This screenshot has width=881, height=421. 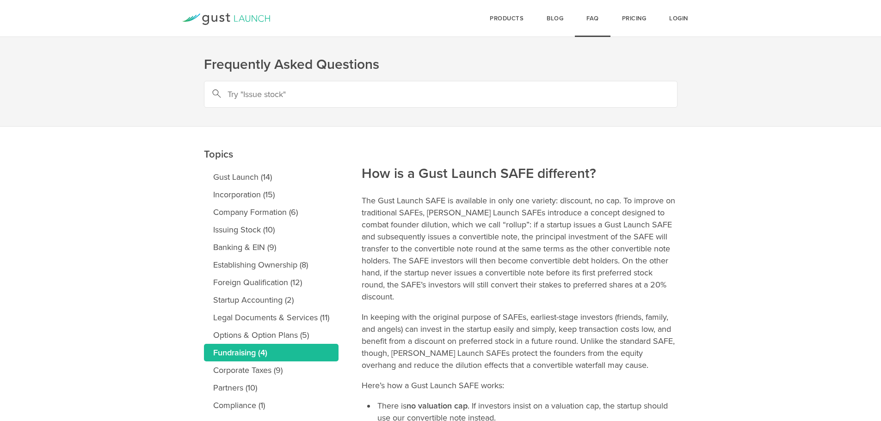 What do you see at coordinates (520, 142) in the screenshot?
I see `h2: How is a Gust Launch SAFE different?` at bounding box center [520, 142].